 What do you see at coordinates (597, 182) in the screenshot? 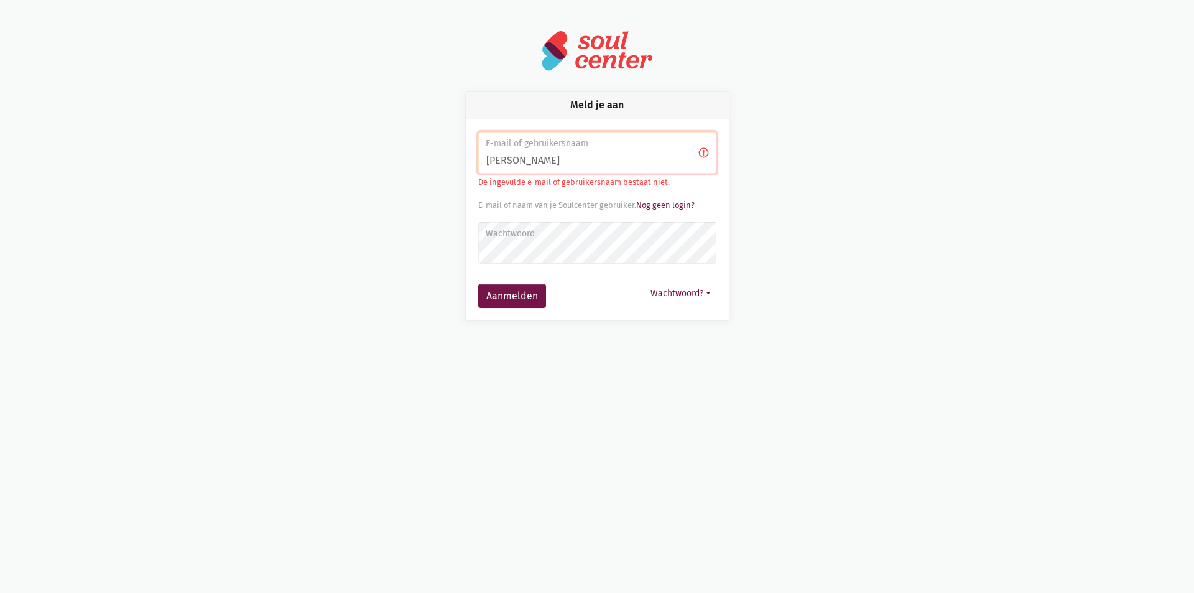
I see `p: De ingevulde e-mail of gebruikersnaam bestaat niet.` at bounding box center [597, 182].